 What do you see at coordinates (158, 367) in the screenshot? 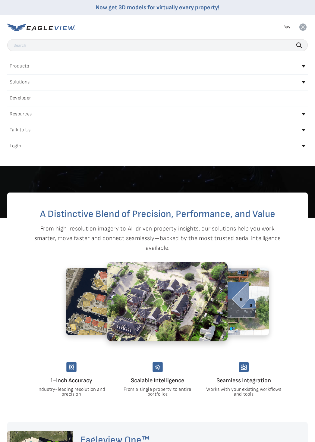
I see `img: scalable-intelligency.svg` at bounding box center [158, 367].